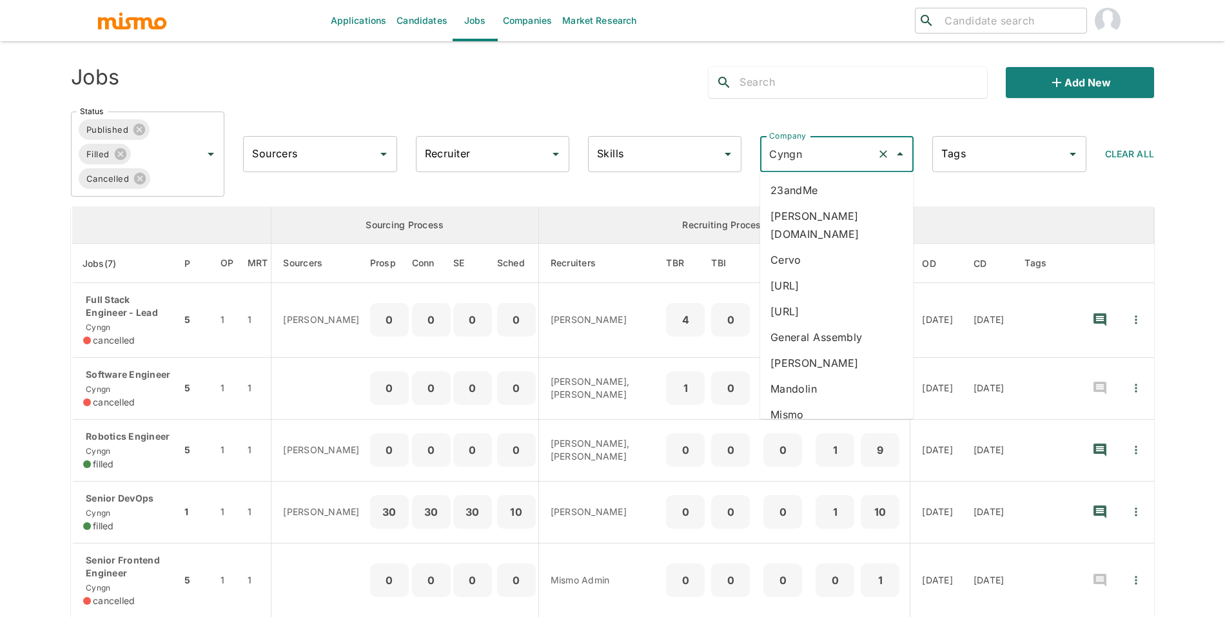 Image resolution: width=1225 pixels, height=617 pixels. Describe the element at coordinates (837, 389) in the screenshot. I see `li: Mandolin` at that location.